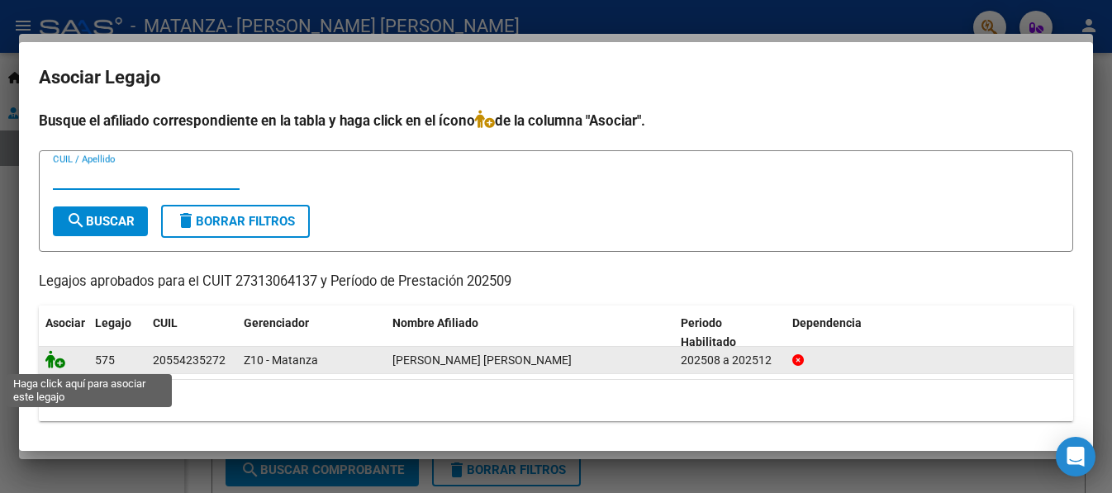 This screenshot has width=1112, height=493. Describe the element at coordinates (189, 360) in the screenshot. I see `div: 20554235272` at that location.